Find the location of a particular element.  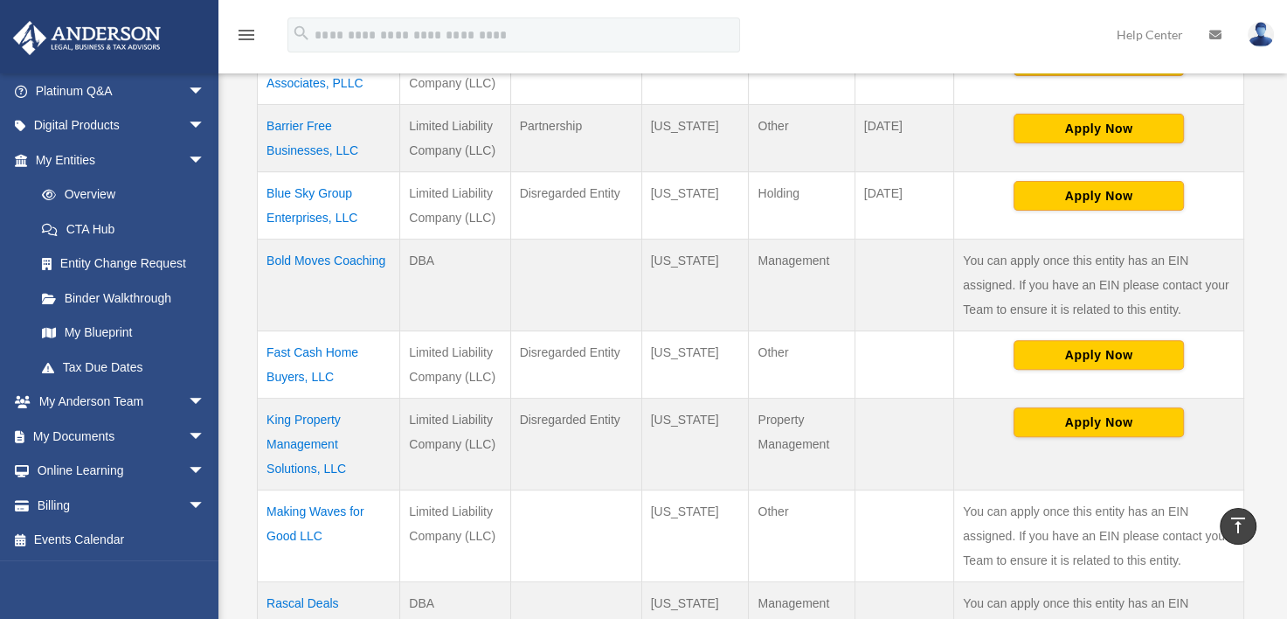

i: search is located at coordinates (302, 33).